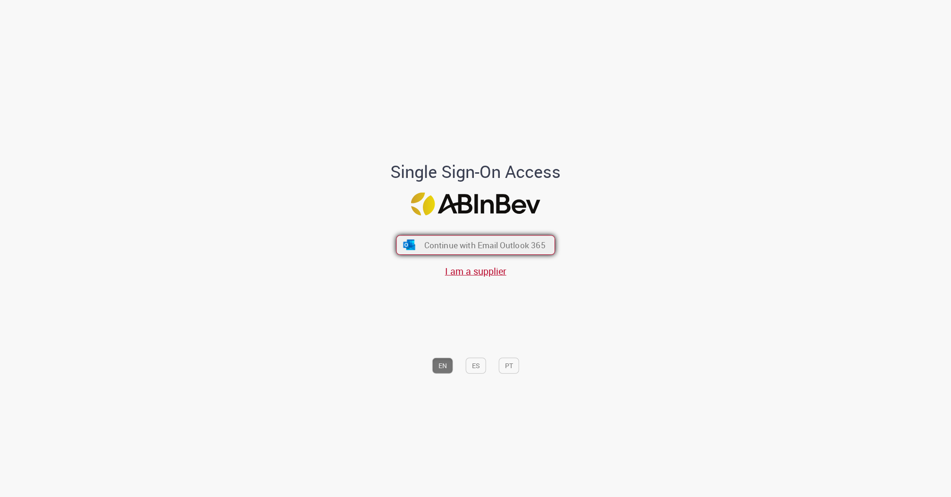 This screenshot has width=951, height=497. Describe the element at coordinates (509, 365) in the screenshot. I see `button: PT` at that location.